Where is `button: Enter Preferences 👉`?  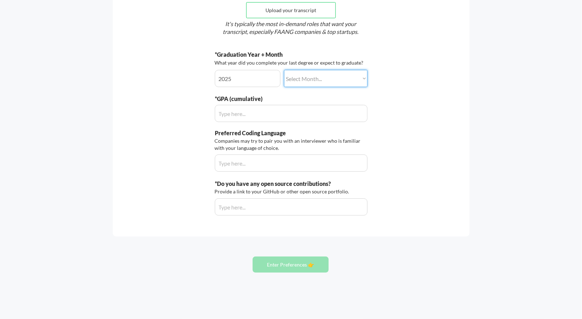 button: Enter Preferences 👉 is located at coordinates (291, 264).